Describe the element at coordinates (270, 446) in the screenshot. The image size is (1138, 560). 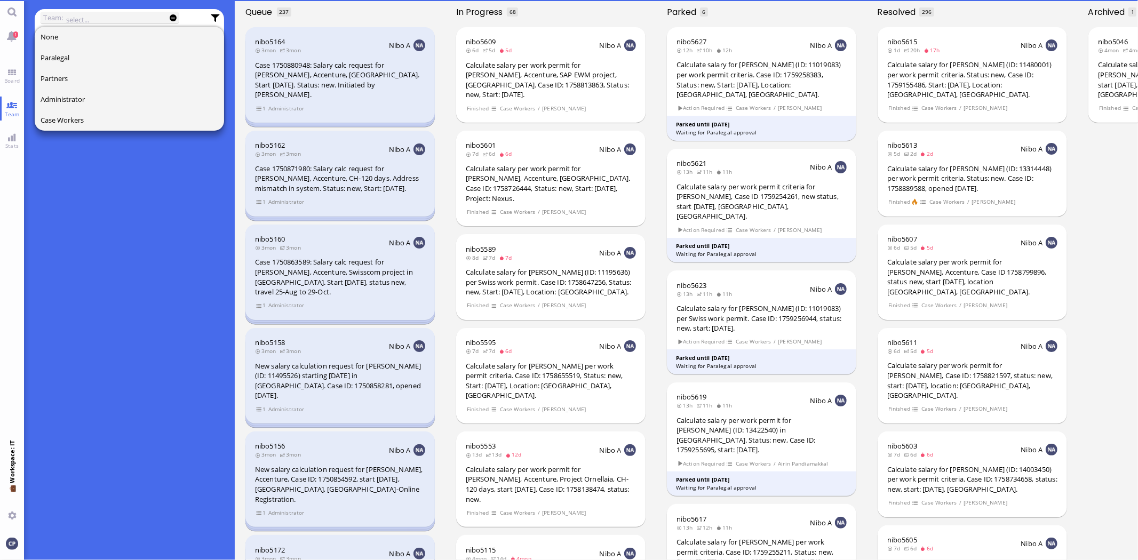
I see `a: nibo5156` at that location.